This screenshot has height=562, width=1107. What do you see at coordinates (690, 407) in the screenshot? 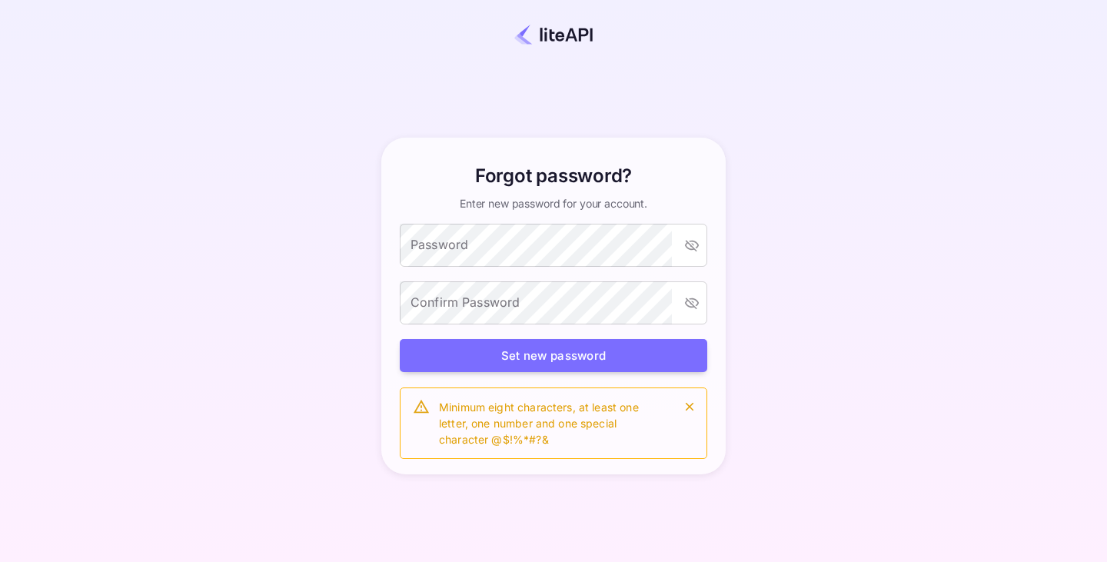
I see `button: close` at bounding box center [690, 407].